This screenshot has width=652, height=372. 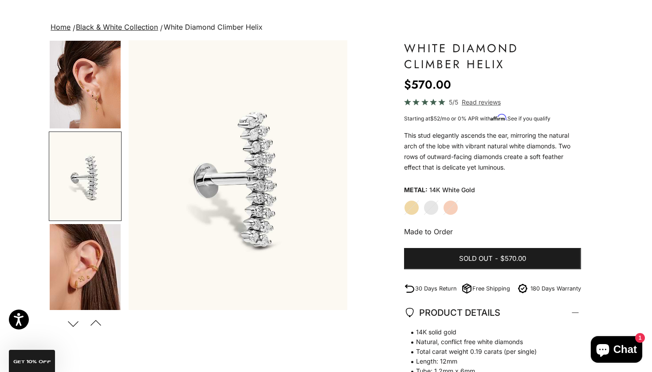 What do you see at coordinates (492, 102) in the screenshot?
I see `a: 5/5 Read reviews` at bounding box center [492, 102].